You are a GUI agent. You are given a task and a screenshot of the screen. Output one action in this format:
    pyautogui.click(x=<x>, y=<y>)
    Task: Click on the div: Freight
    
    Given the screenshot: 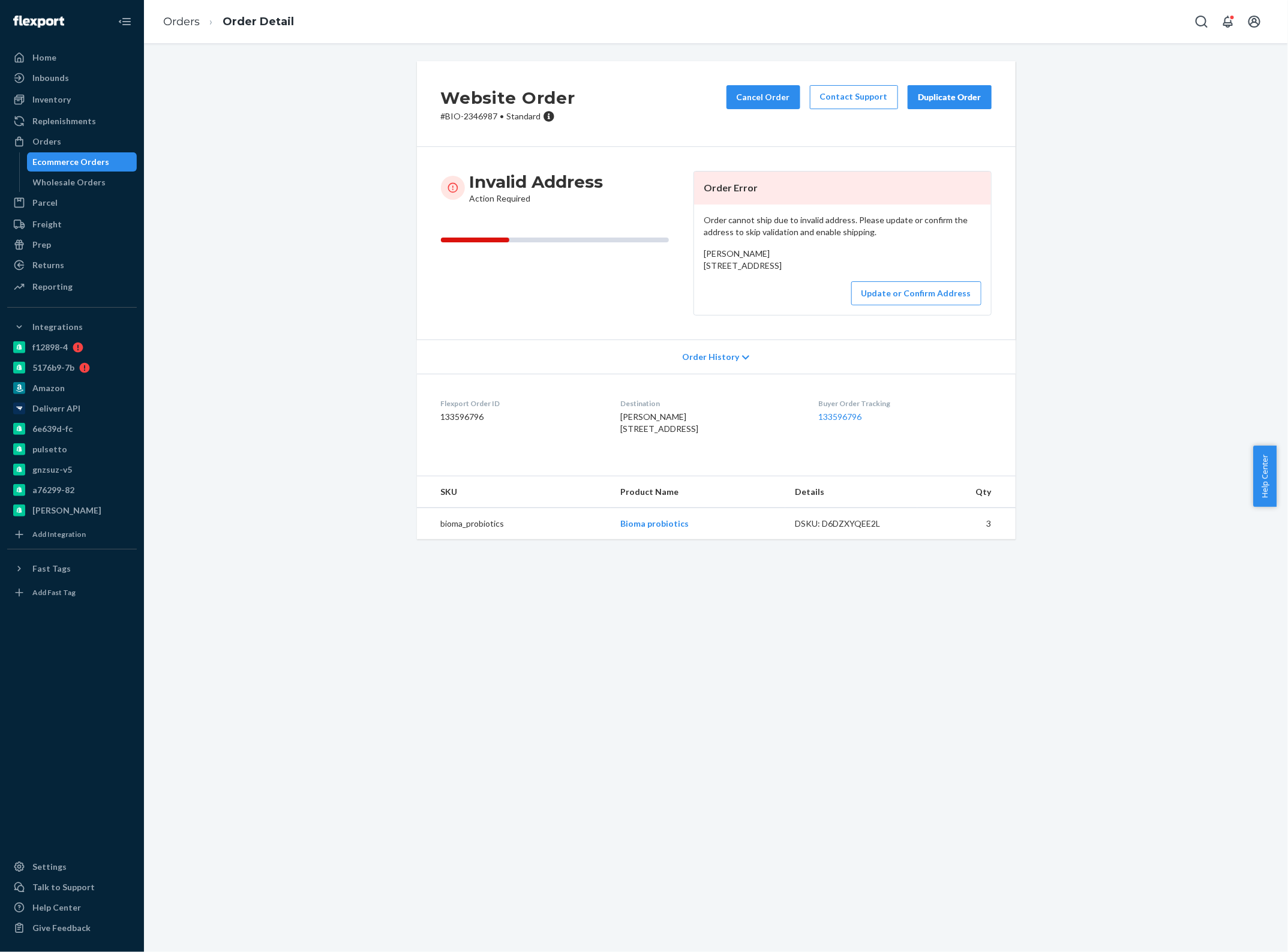 What is the action you would take?
    pyautogui.click(x=47, y=224)
    